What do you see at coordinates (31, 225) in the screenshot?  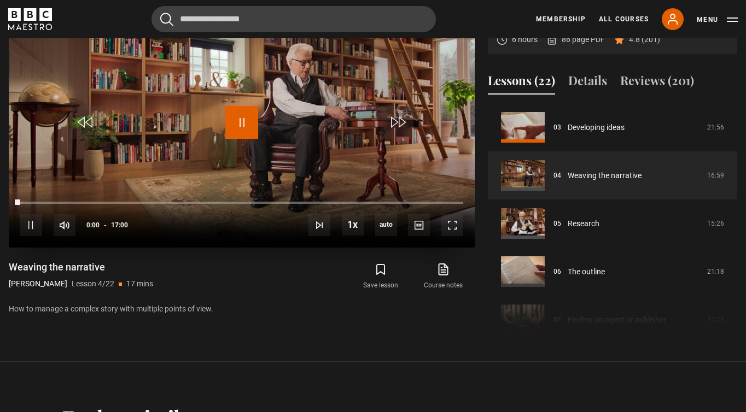 I see `button: Pause` at bounding box center [31, 225].